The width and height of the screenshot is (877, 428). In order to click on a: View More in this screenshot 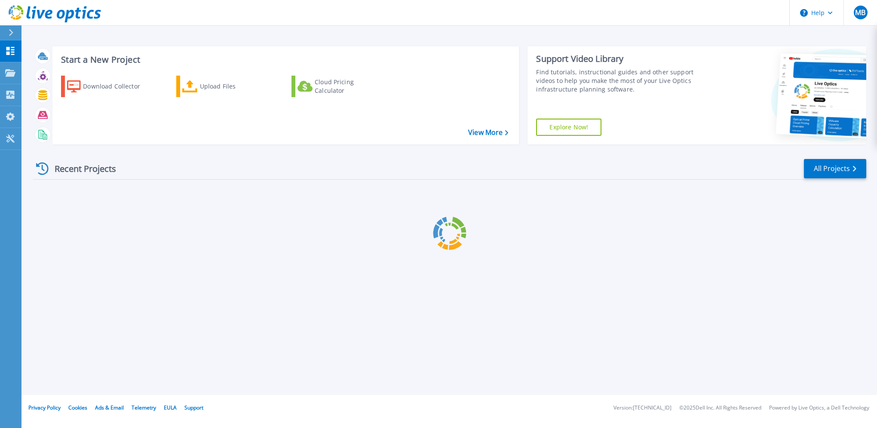, I will do `click(488, 132)`.